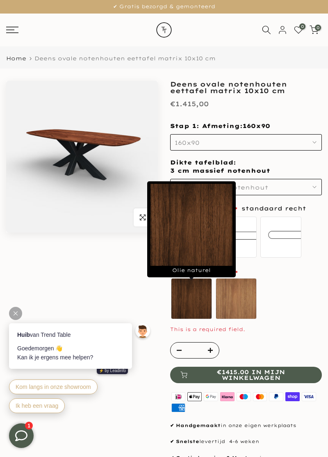  Describe the element at coordinates (142, 48) in the screenshot. I see `img: default-male-avatar.jpg` at that location.